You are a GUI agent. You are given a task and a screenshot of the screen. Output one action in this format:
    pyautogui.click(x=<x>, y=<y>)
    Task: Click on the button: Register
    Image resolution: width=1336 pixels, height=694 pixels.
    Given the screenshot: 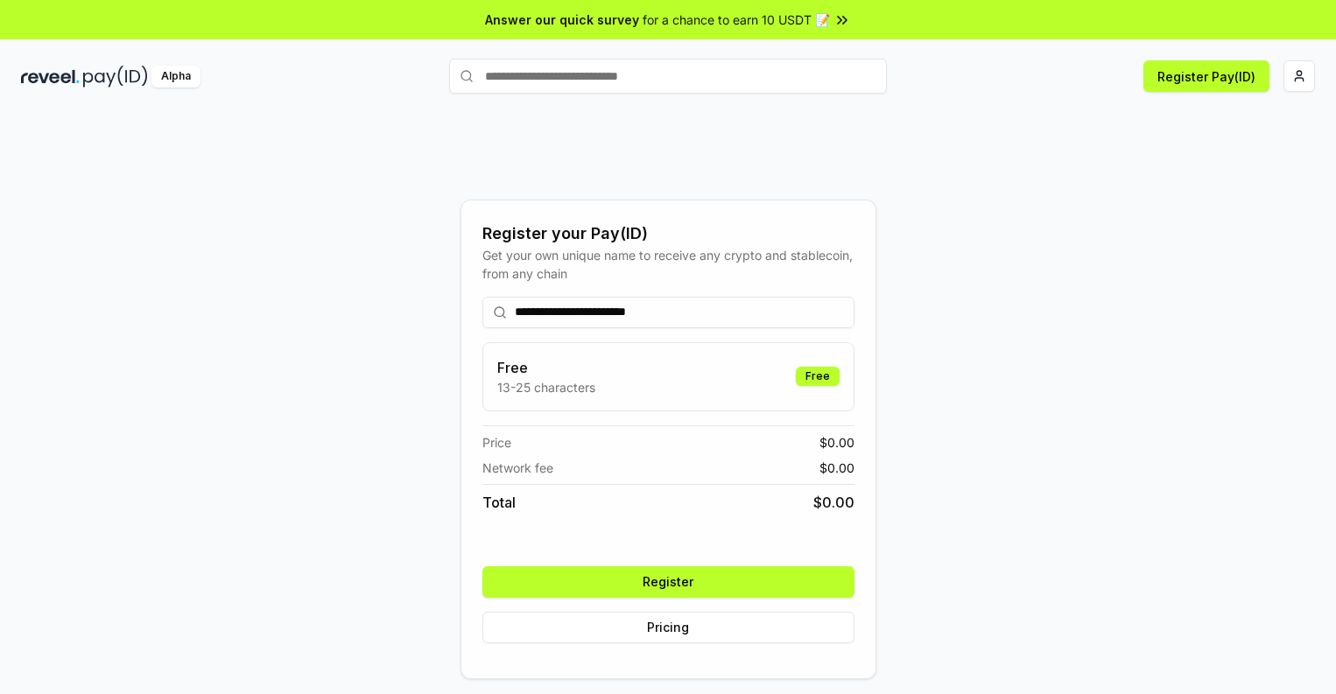 What is the action you would take?
    pyautogui.click(x=668, y=582)
    